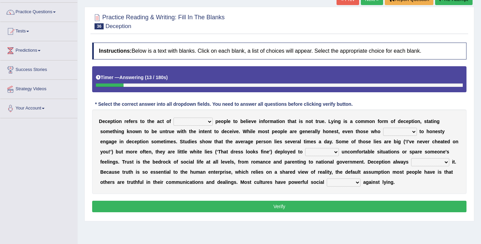 The width and height of the screenshot is (481, 244). I want to click on b: c, so click(133, 142).